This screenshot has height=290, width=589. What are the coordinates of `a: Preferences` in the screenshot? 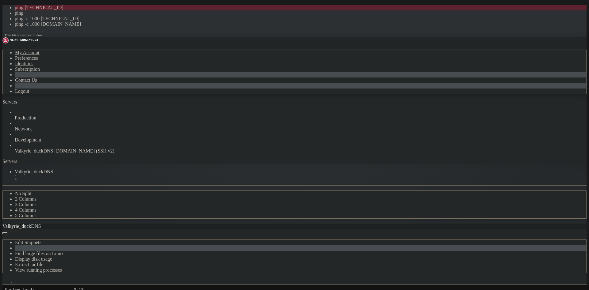 It's located at (26, 58).